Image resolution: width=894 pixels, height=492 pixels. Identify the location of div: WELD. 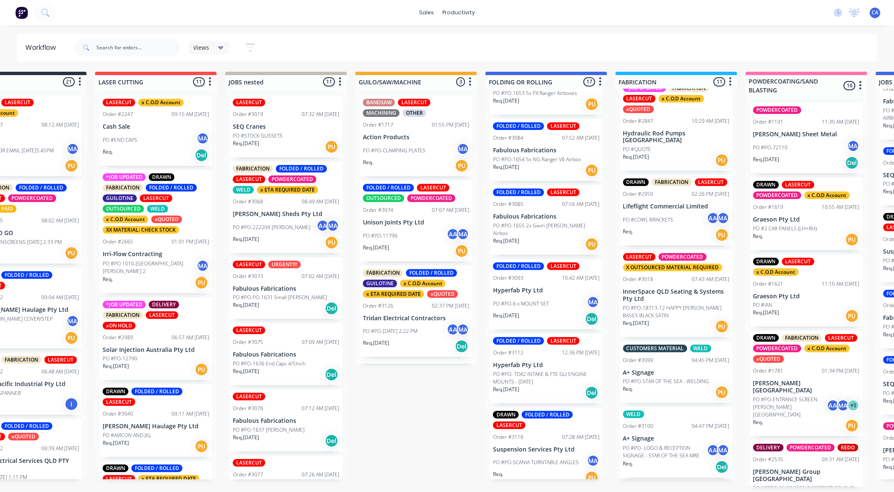
(701, 349).